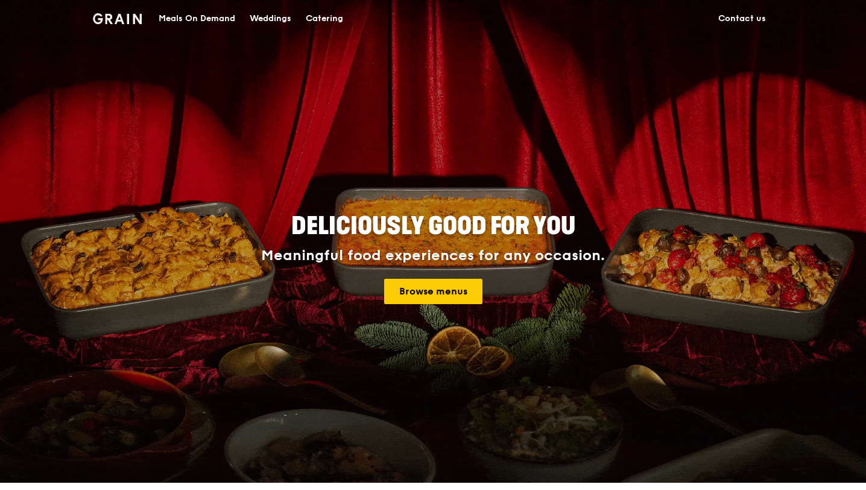 This screenshot has height=490, width=866. Describe the element at coordinates (117, 19) in the screenshot. I see `img: Grain` at that location.